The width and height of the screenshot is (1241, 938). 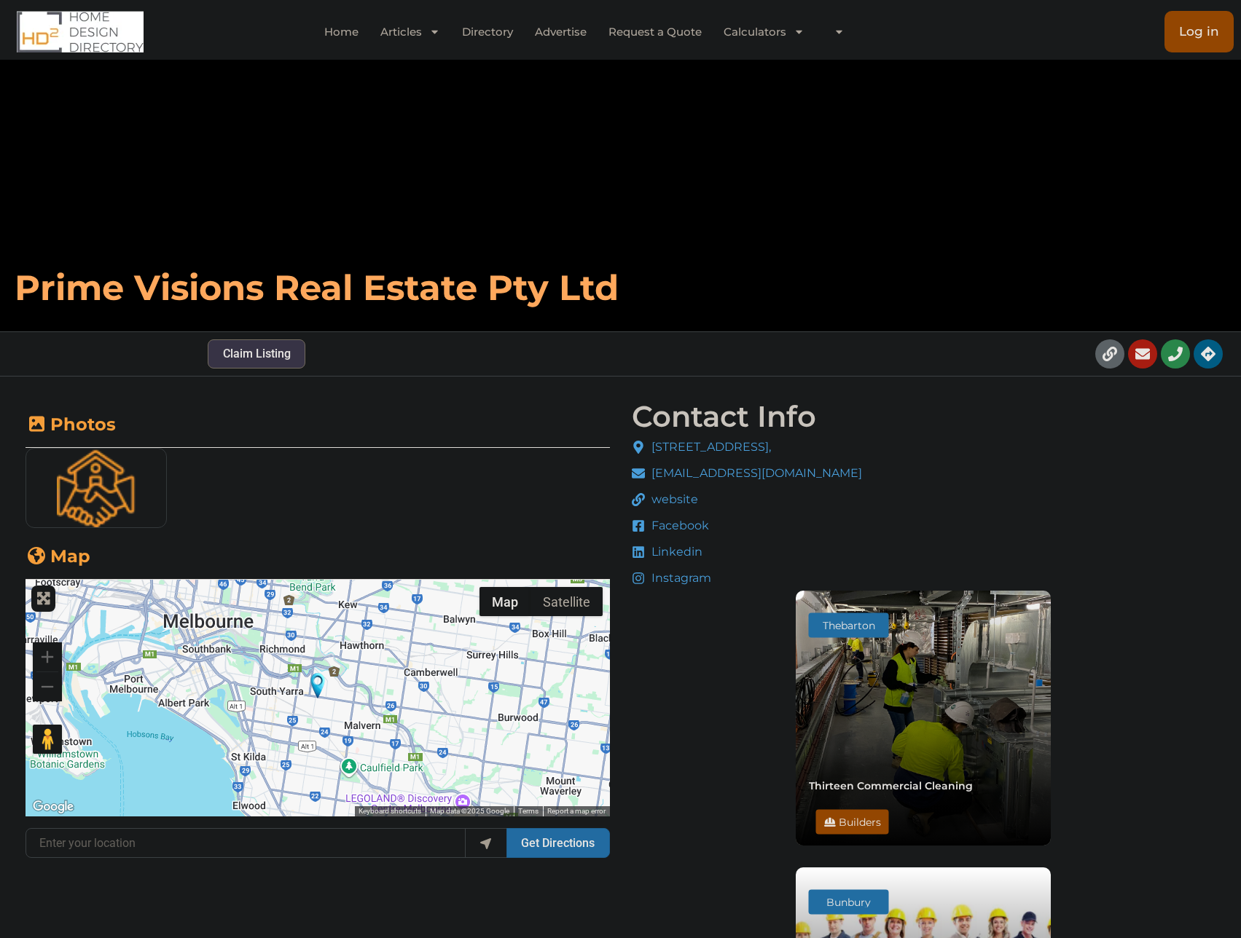 What do you see at coordinates (58, 556) in the screenshot?
I see `a: Map` at bounding box center [58, 556].